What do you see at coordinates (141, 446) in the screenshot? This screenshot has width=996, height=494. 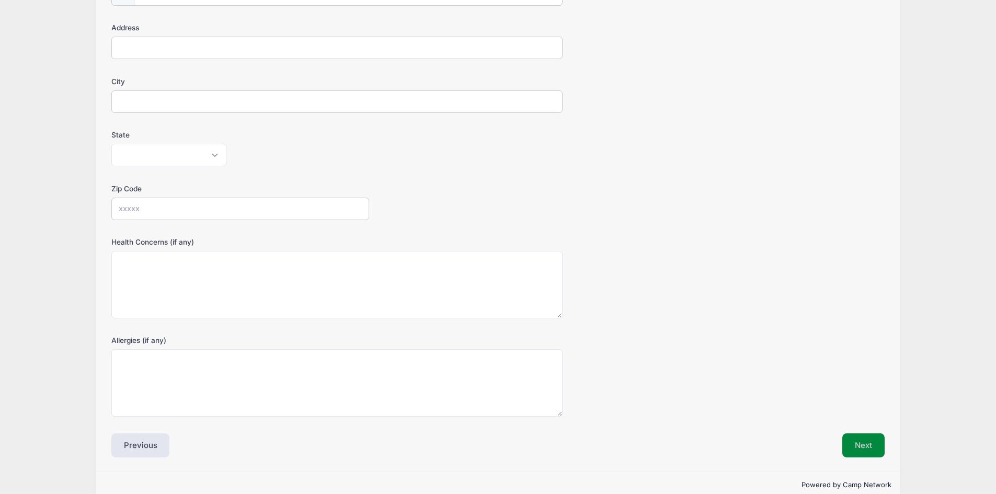 I see `button: Previous` at bounding box center [141, 446].